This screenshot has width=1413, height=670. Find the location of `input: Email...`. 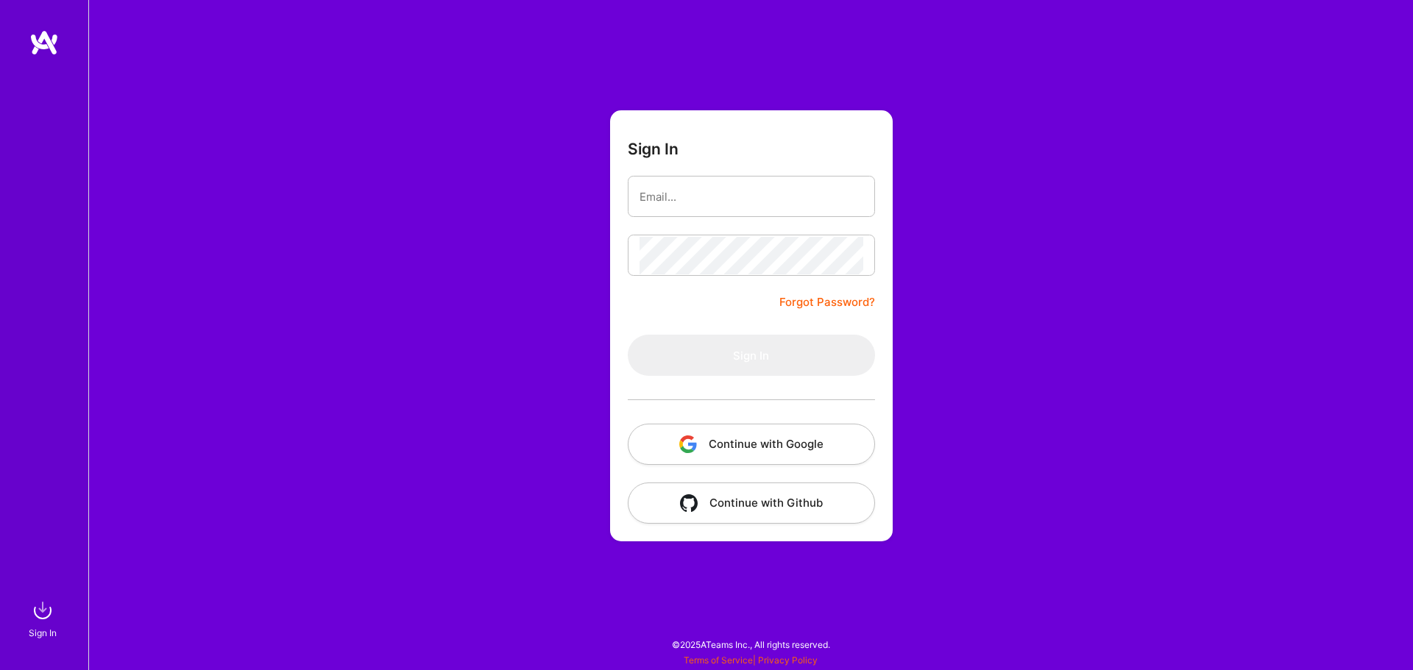

input: Email... is located at coordinates (751, 196).